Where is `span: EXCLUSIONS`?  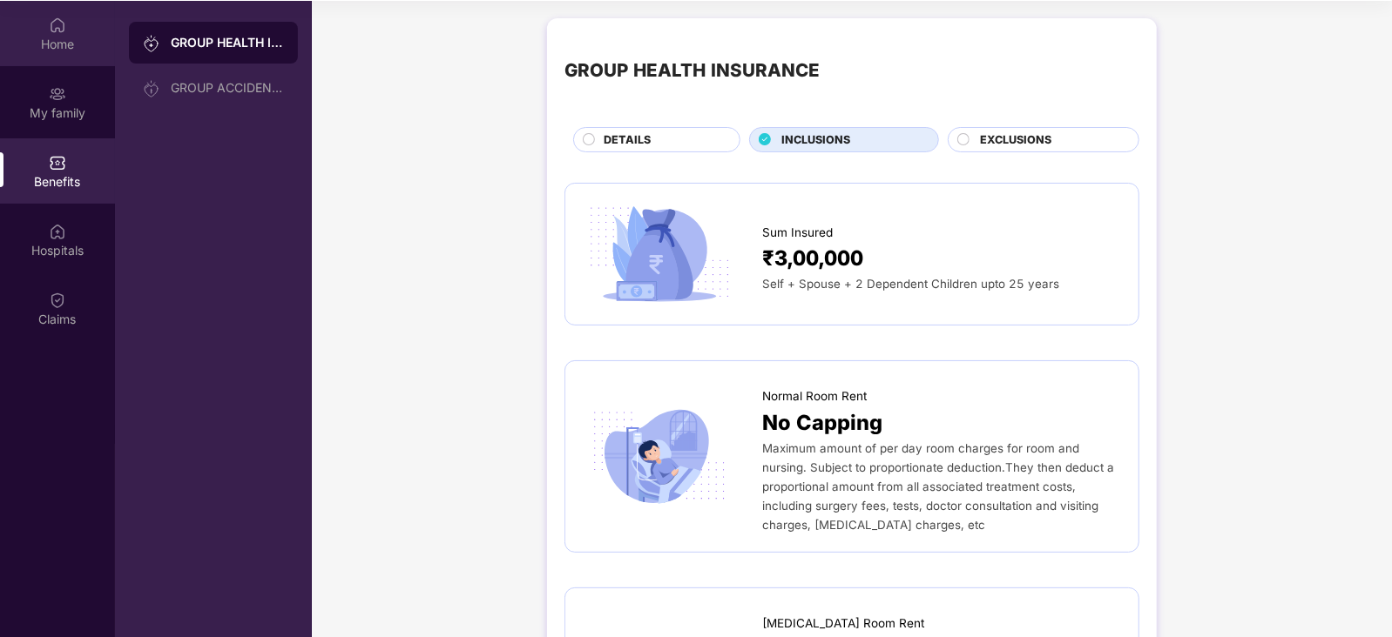
span: EXCLUSIONS is located at coordinates (1015, 140).